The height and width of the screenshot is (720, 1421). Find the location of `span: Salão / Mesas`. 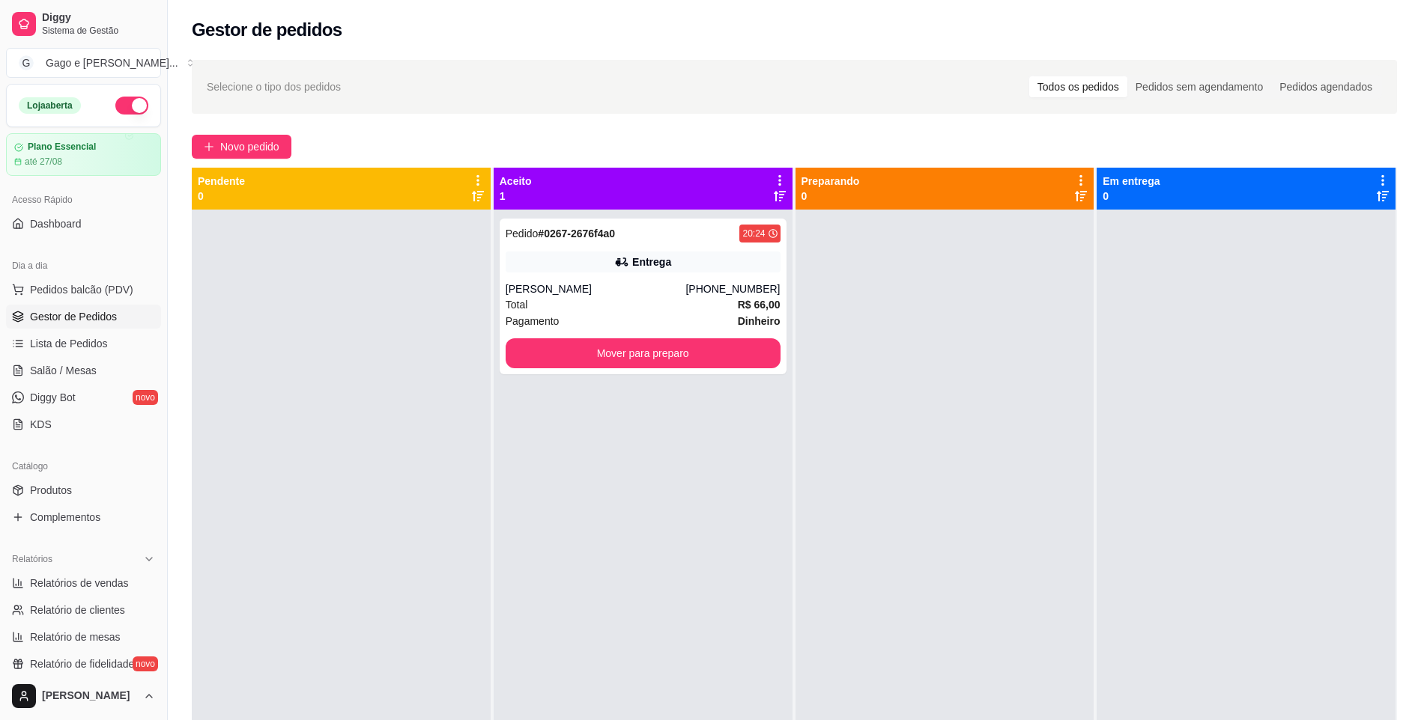

span: Salão / Mesas is located at coordinates (63, 371).